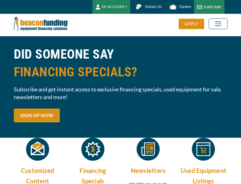  Describe the element at coordinates (192, 24) in the screenshot. I see `div: APPLY` at that location.